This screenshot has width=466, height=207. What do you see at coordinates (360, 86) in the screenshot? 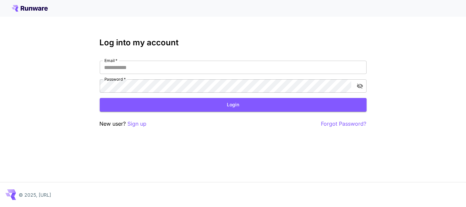
I see `button: toggle password visibility` at bounding box center [360, 86].